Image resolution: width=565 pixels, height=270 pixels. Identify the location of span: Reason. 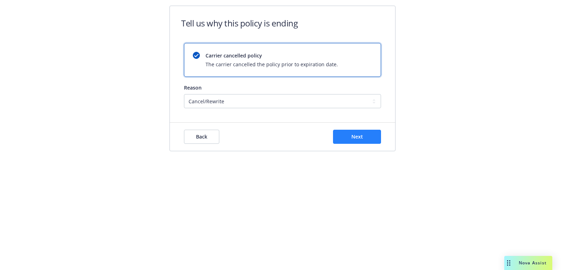
(193, 88).